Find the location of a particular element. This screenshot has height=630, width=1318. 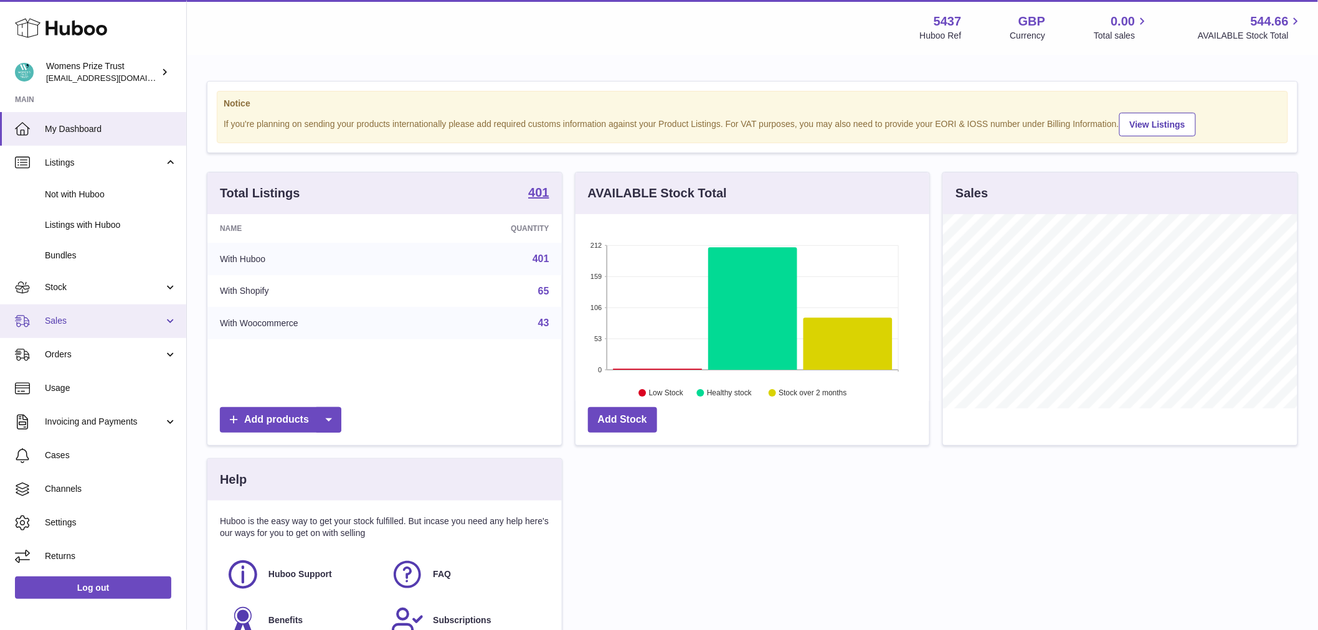

div: Currency is located at coordinates (1027, 35).